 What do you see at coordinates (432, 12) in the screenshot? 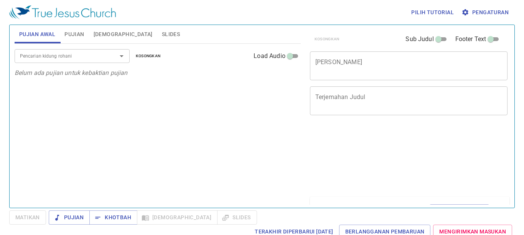
I see `button: Pilih tutorial` at bounding box center [432, 12].